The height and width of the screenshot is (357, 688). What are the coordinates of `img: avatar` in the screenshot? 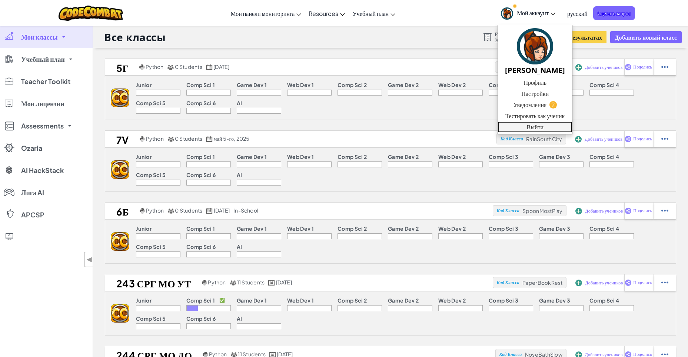 It's located at (507, 13).